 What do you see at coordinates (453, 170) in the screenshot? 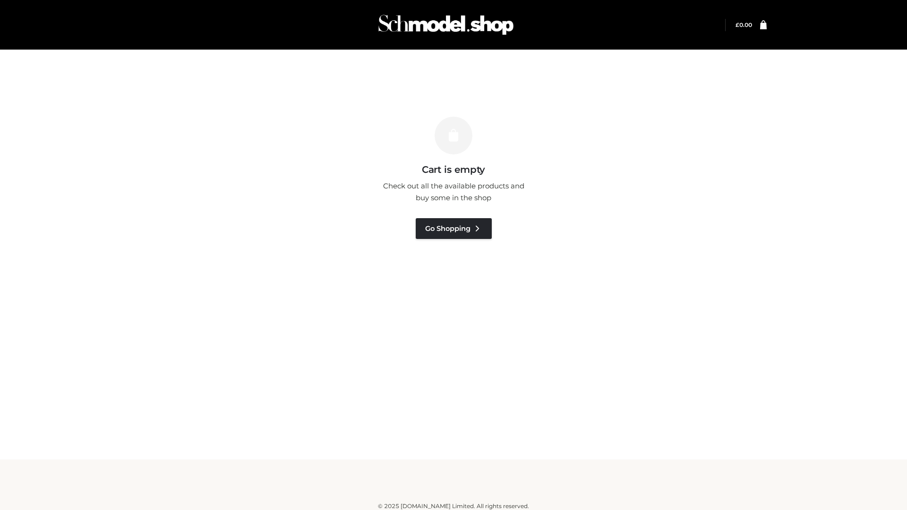
I see `h3: Cart is empty` at bounding box center [453, 170].